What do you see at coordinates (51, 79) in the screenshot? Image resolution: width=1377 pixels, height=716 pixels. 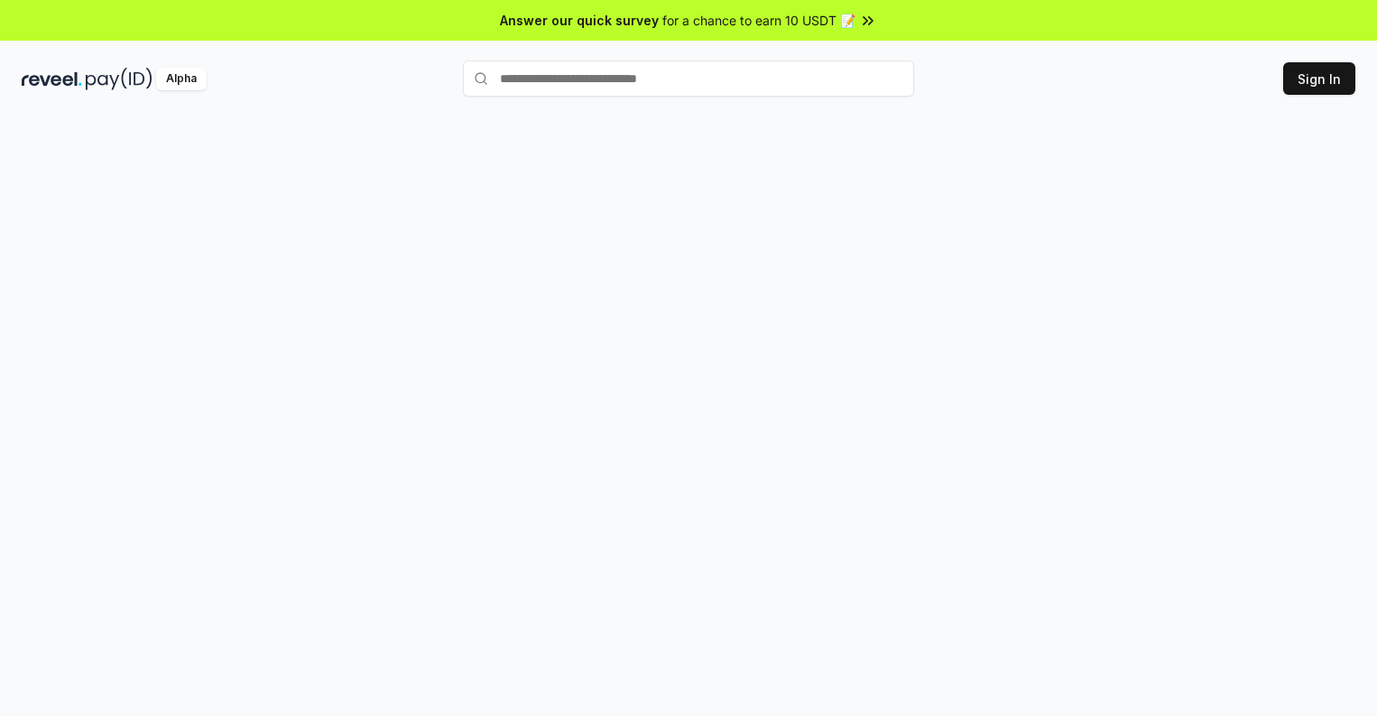 I see `img: reveel_dark` at bounding box center [51, 79].